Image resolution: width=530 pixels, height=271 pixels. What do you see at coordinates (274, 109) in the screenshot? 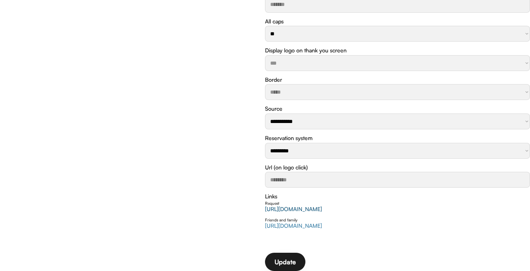
I see `div: Source` at bounding box center [274, 109].